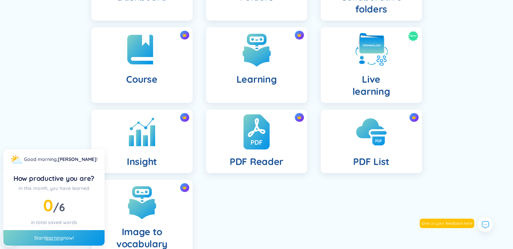 The image size is (513, 249). Describe the element at coordinates (142, 141) in the screenshot. I see `a: crown iconInsight` at that location.